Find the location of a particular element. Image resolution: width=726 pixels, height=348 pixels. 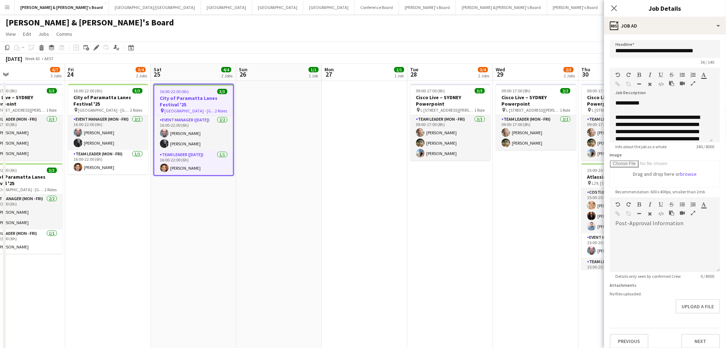

button: Conference Board is located at coordinates (377, 7).